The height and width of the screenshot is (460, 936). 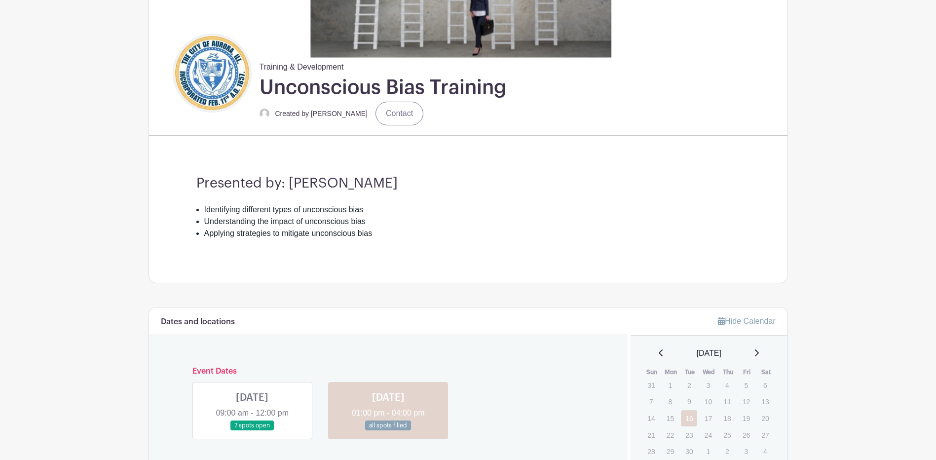 I want to click on p: 12, so click(x=746, y=401).